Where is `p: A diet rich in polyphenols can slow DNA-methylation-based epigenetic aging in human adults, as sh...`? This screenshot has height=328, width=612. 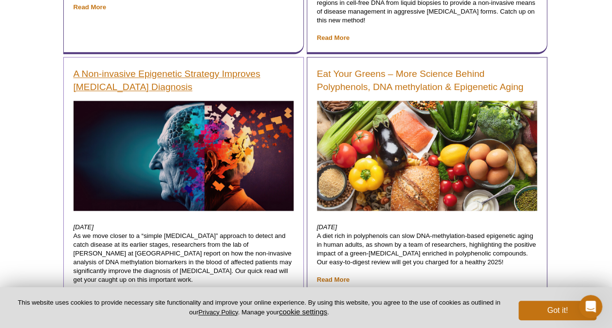 p: A diet rich in polyphenols can slow DNA-methylation-based epigenetic aging in human adults, as sh... is located at coordinates (427, 254).